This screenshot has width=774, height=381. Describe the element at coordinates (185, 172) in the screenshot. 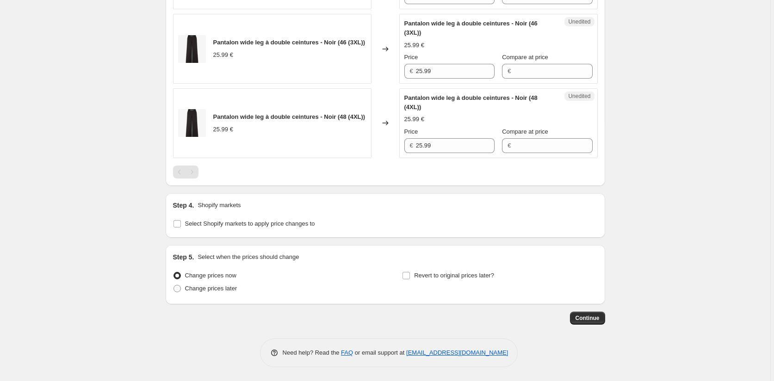

I see `nav: Pagination` at that location.